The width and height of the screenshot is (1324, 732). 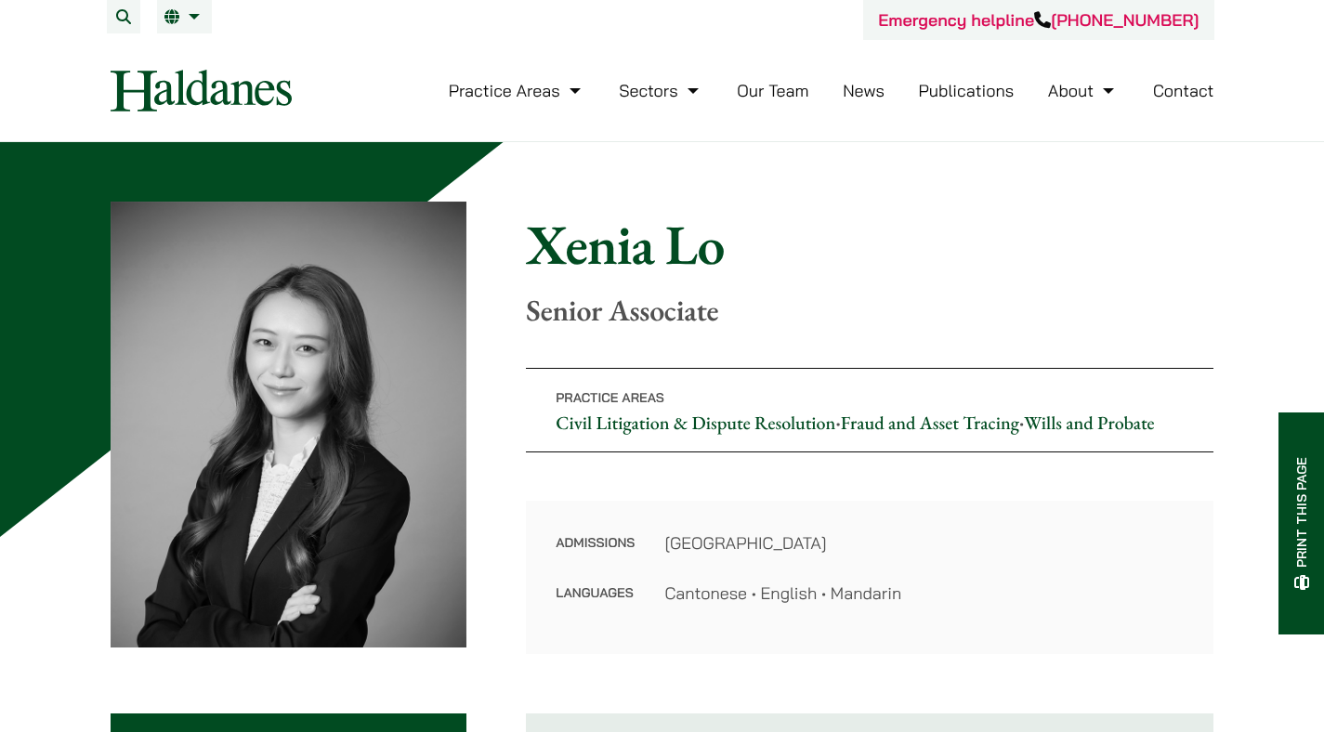 I want to click on a: Our Team, so click(x=772, y=90).